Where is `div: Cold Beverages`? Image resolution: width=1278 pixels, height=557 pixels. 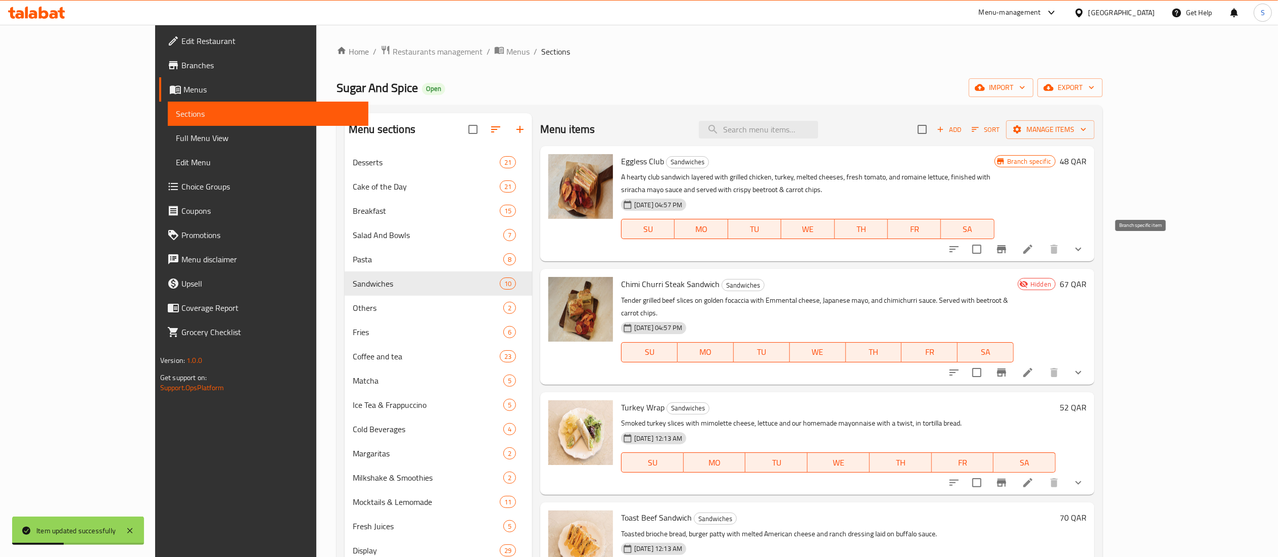
div: Cold Beverages is located at coordinates (428, 429).